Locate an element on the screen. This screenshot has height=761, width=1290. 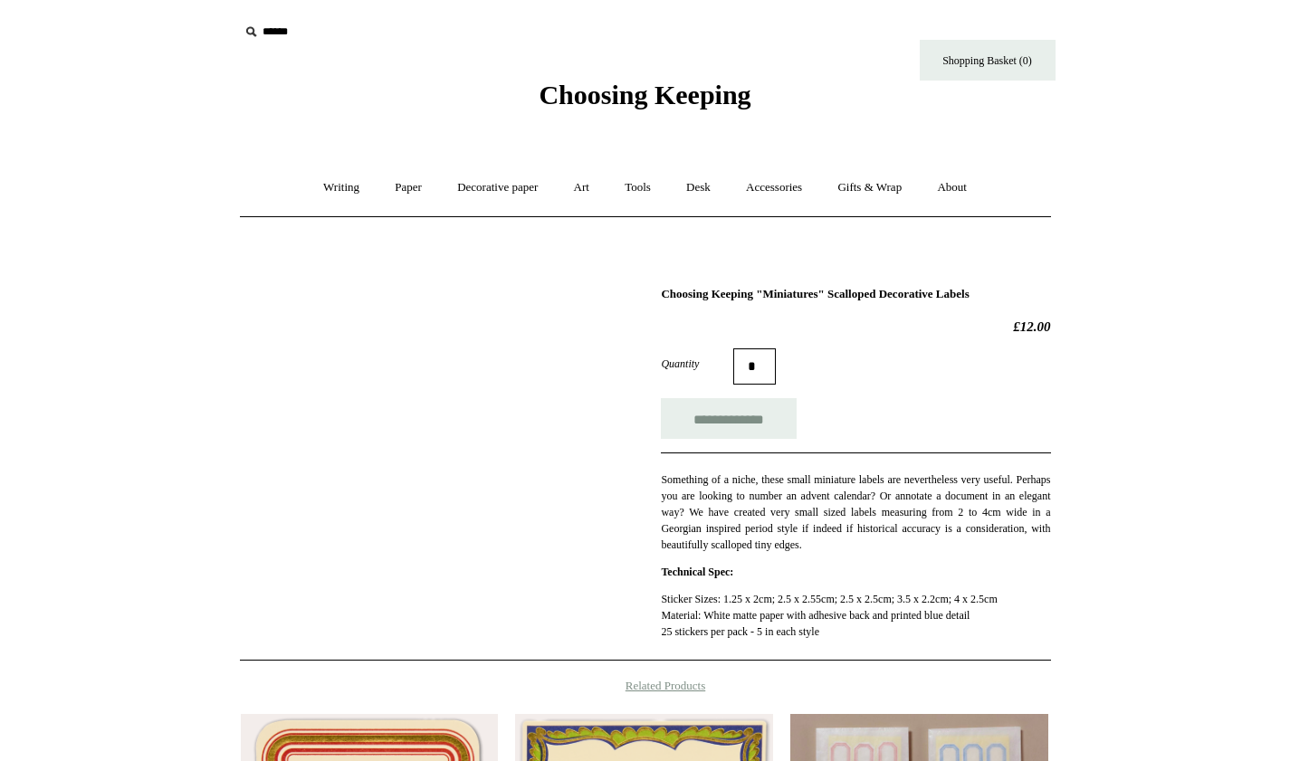
a: Paper is located at coordinates (408, 187).